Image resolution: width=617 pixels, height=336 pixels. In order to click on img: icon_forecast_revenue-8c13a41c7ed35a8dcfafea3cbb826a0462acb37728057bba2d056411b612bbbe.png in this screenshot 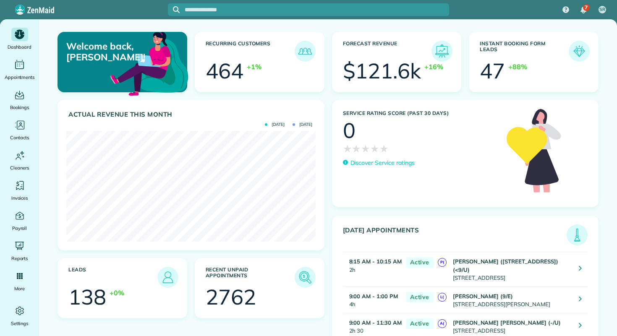, I will do `click(442, 51)`.